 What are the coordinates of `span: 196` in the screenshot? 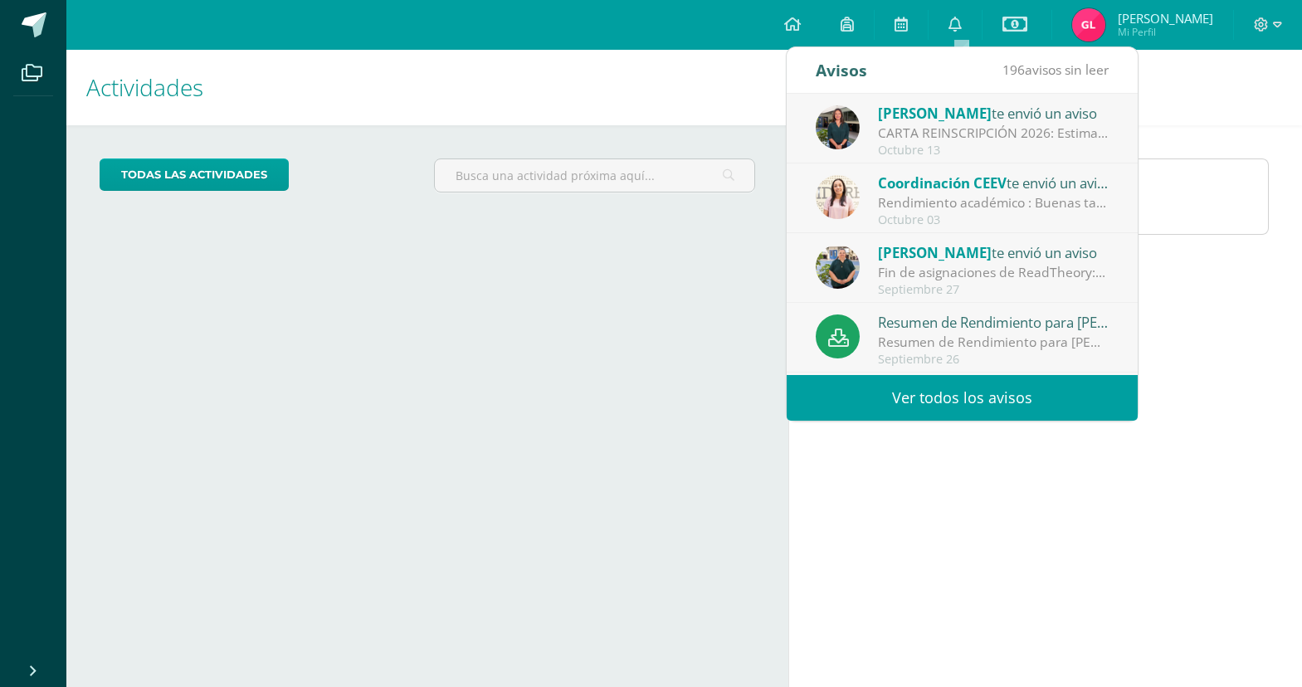 It's located at (1013, 70).